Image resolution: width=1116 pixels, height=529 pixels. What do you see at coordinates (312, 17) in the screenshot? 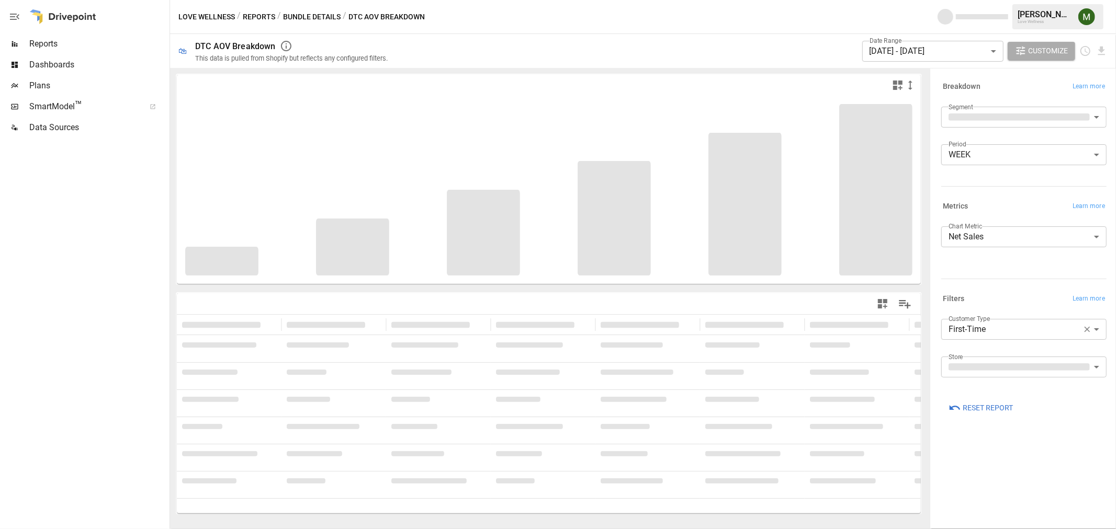
I see `button: Bundle Details` at bounding box center [312, 17].